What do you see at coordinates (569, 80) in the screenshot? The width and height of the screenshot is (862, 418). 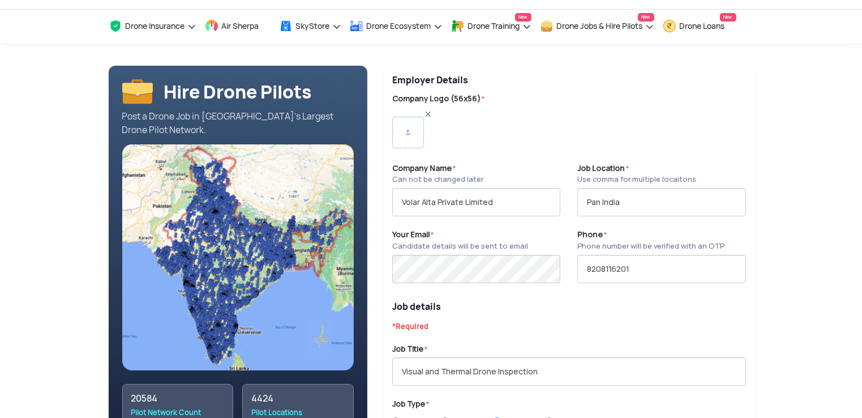 I see `p: Employer Details` at bounding box center [569, 80].